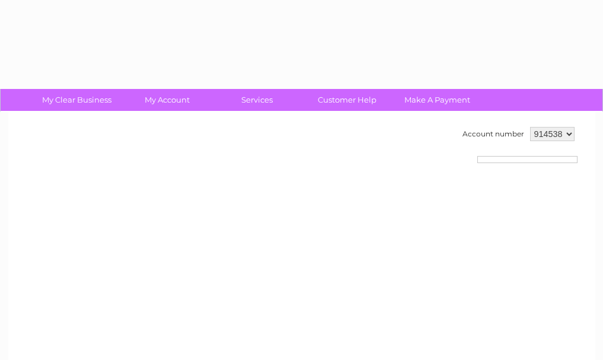 The width and height of the screenshot is (603, 360). I want to click on a: Customer Help, so click(347, 100).